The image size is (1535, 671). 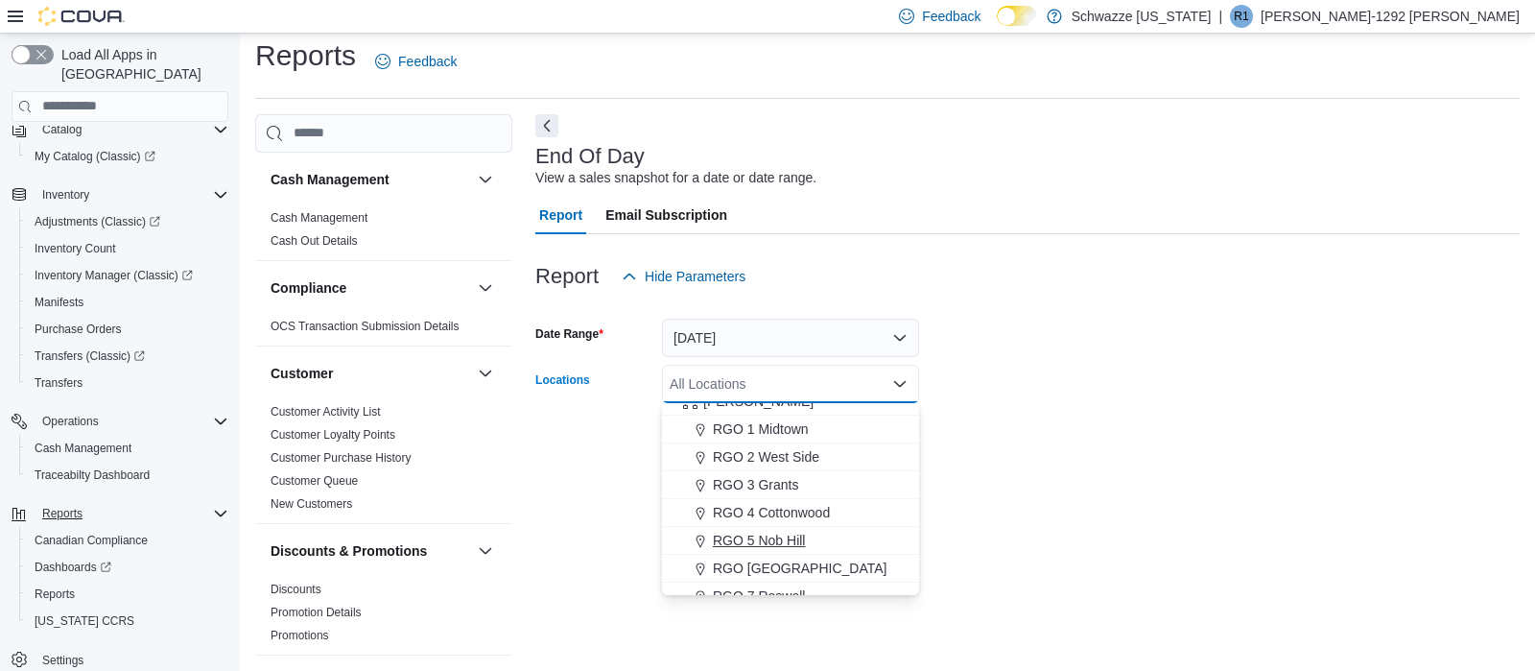 I want to click on span: Cash Out Details, so click(x=314, y=241).